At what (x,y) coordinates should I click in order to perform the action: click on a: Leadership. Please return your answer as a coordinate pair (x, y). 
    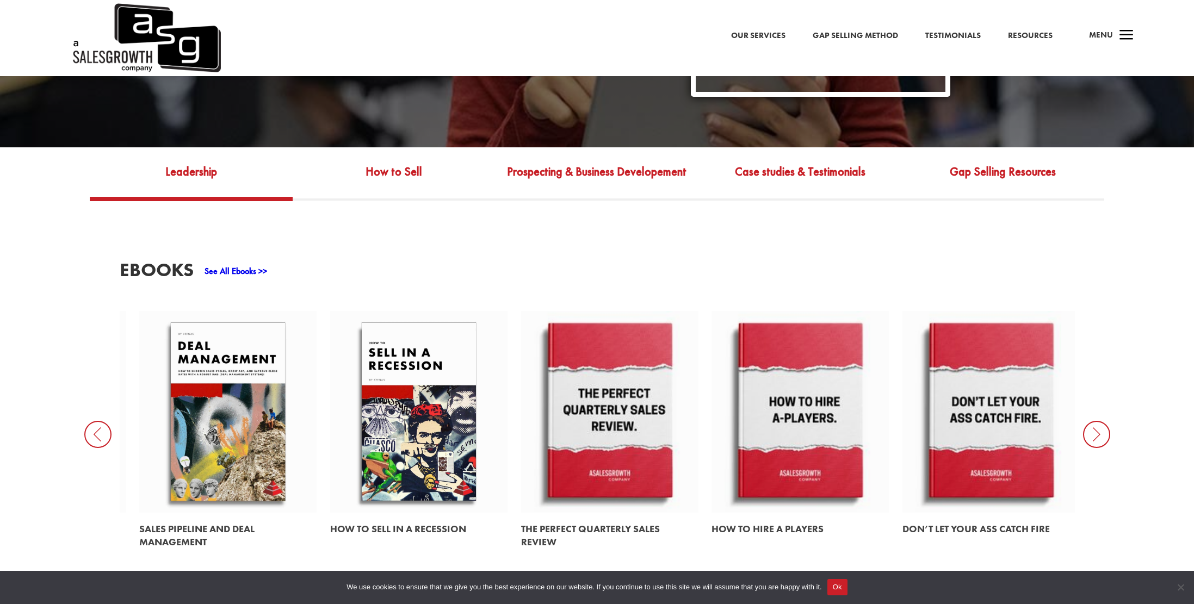
    Looking at the image, I should click on (191, 179).